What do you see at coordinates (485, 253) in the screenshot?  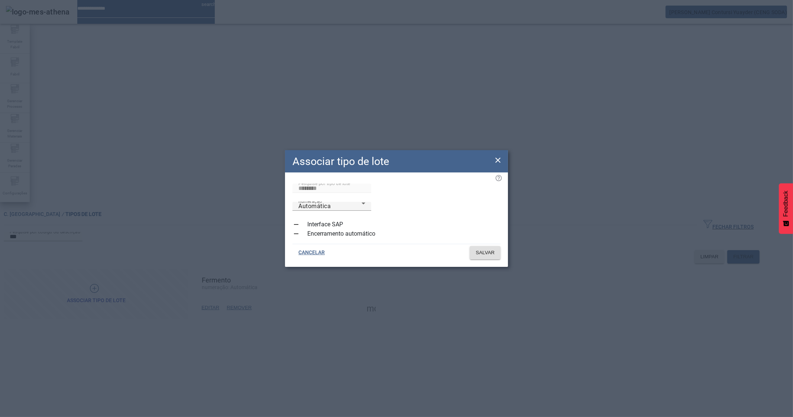 I see `button: SALVAR` at bounding box center [485, 253].